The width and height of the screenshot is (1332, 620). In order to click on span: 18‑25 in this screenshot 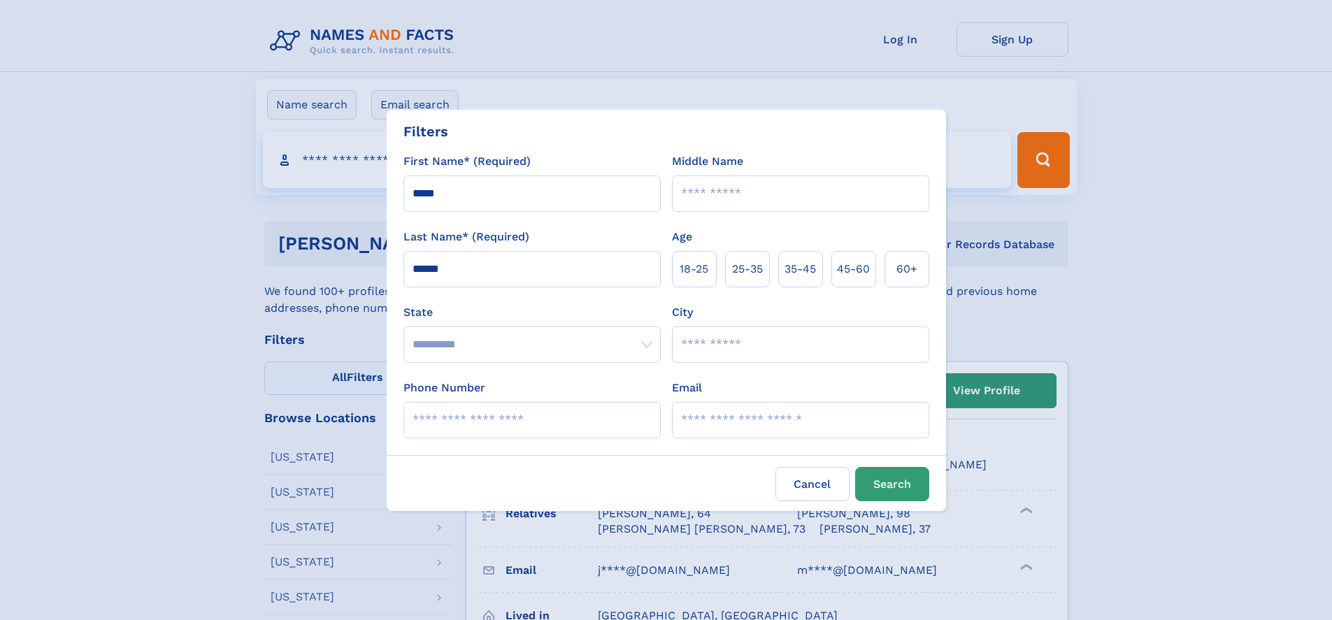, I will do `click(694, 269)`.